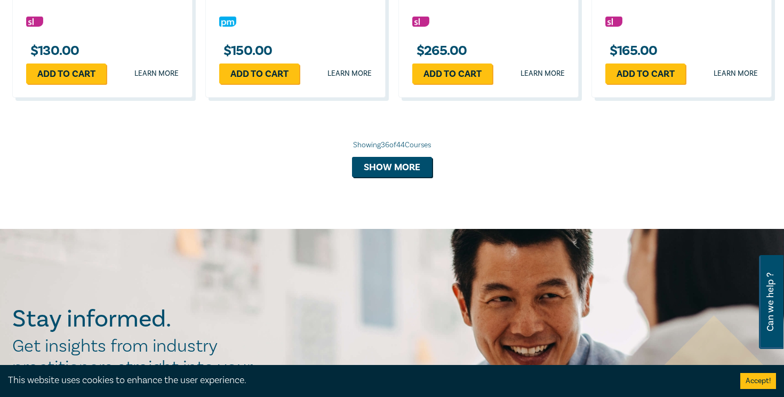 This screenshot has height=397, width=784. I want to click on img: Practice Management & Business Skills, so click(228, 21).